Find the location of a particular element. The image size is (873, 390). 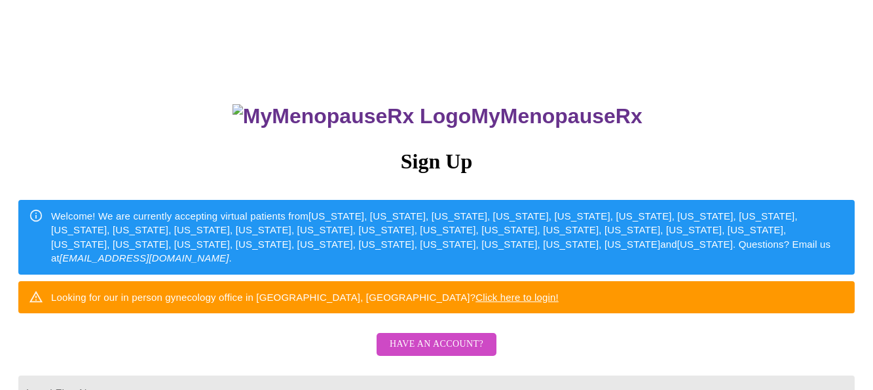

button: Have an account? is located at coordinates (436, 344).